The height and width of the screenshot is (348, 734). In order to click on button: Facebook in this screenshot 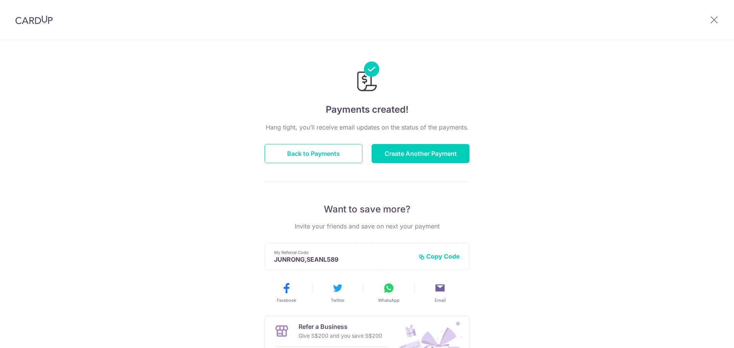, I will do `click(286, 293)`.